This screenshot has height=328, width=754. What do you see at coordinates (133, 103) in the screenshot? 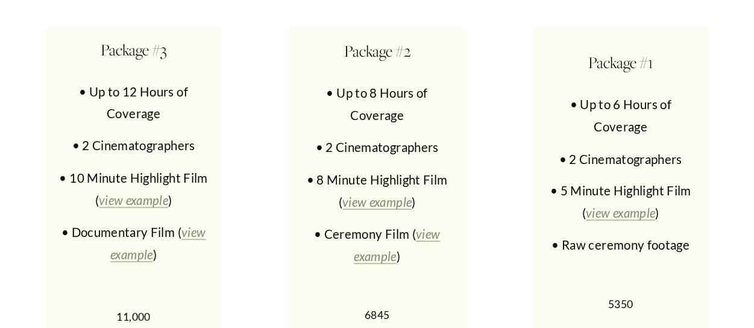
I see `p: • Up to 12 Hours of Coverage` at bounding box center [133, 103].